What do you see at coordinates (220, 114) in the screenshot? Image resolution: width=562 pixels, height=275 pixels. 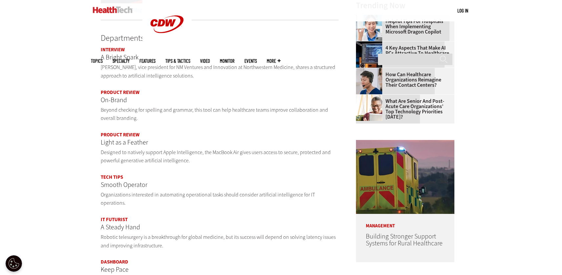 I see `p: Beyond checking for spelling and grammar, this tool can help healthcare teams improve collaborati...` at bounding box center [220, 114].